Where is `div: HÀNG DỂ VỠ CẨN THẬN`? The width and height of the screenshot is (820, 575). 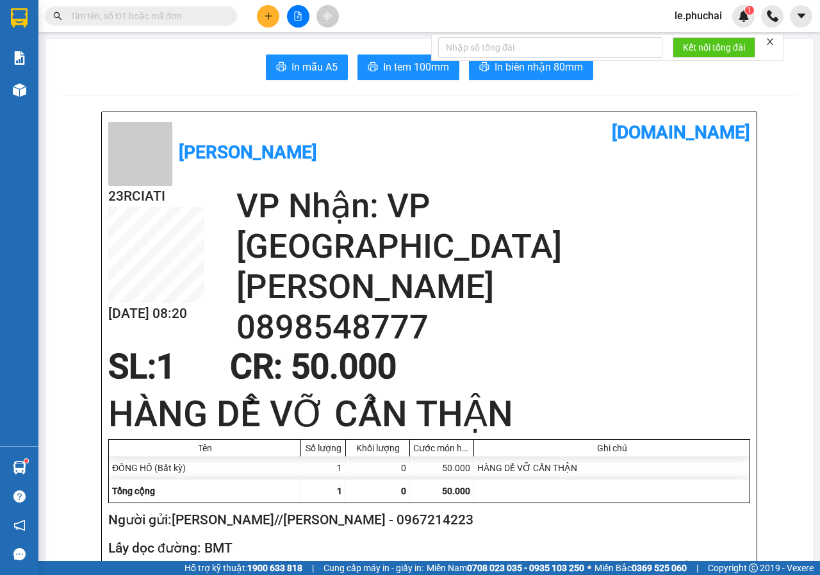 div: HÀNG DỂ VỠ CẨN THẬN is located at coordinates (612, 468).